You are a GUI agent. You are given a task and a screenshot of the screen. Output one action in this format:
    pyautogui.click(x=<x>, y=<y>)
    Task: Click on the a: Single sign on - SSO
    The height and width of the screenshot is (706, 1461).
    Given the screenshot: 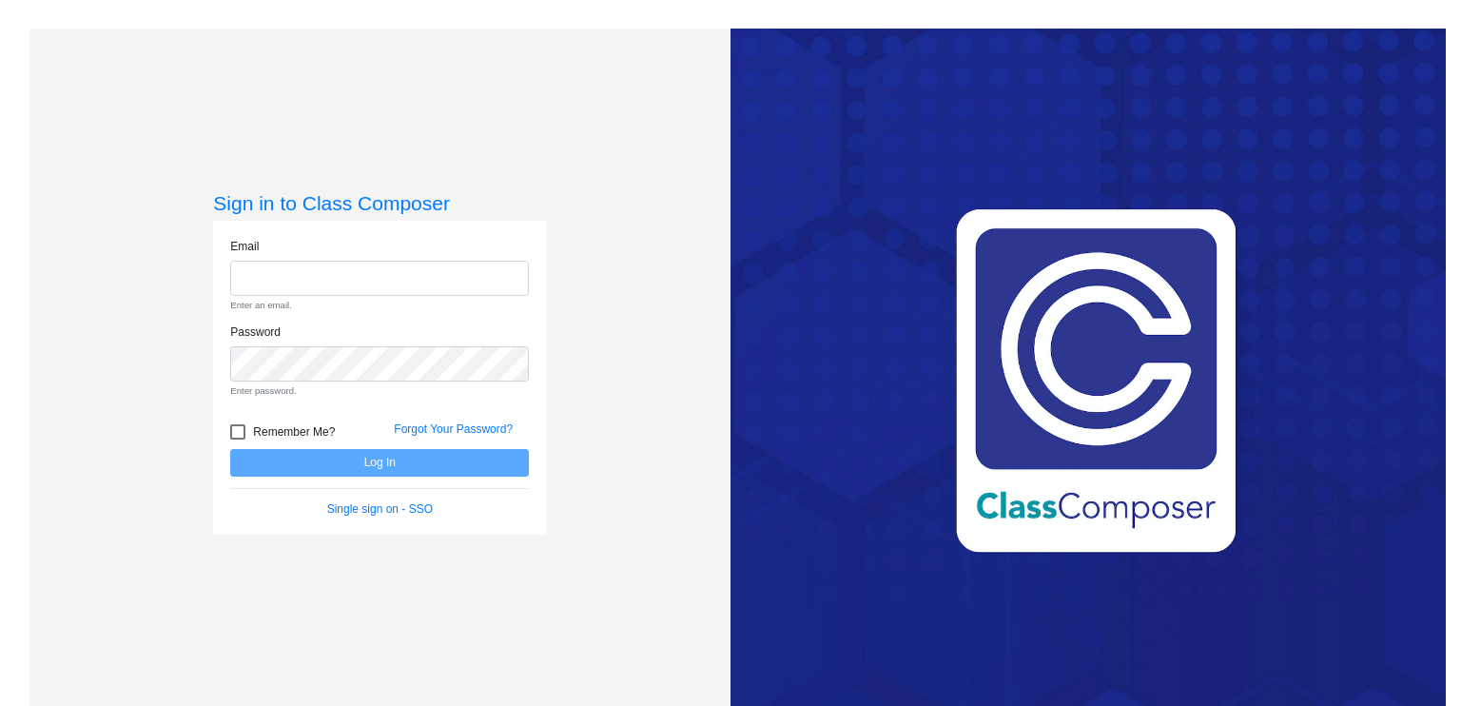 What is the action you would take?
    pyautogui.click(x=380, y=509)
    